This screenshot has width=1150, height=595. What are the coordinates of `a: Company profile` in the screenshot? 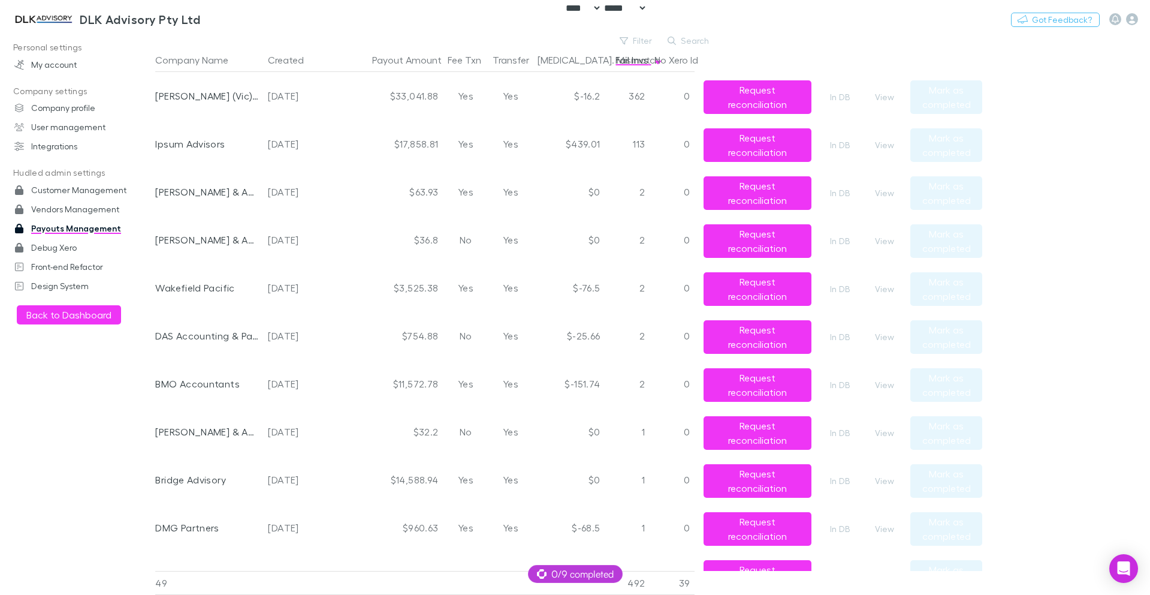 It's located at (82, 108).